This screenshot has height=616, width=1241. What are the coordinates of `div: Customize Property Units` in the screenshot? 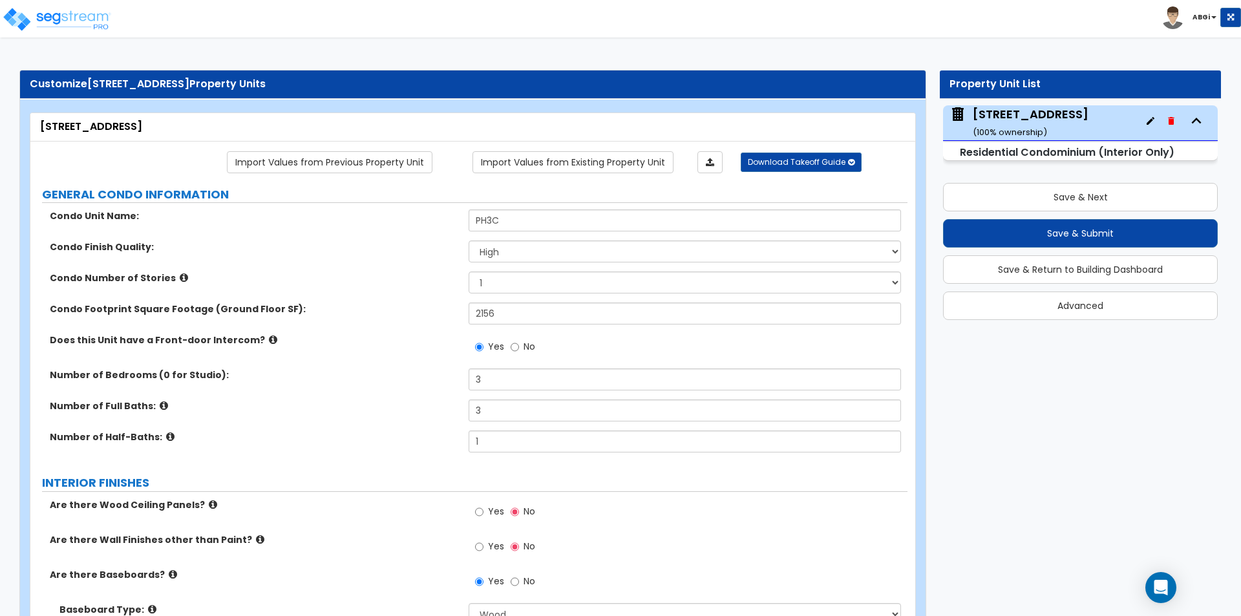 It's located at (473, 84).